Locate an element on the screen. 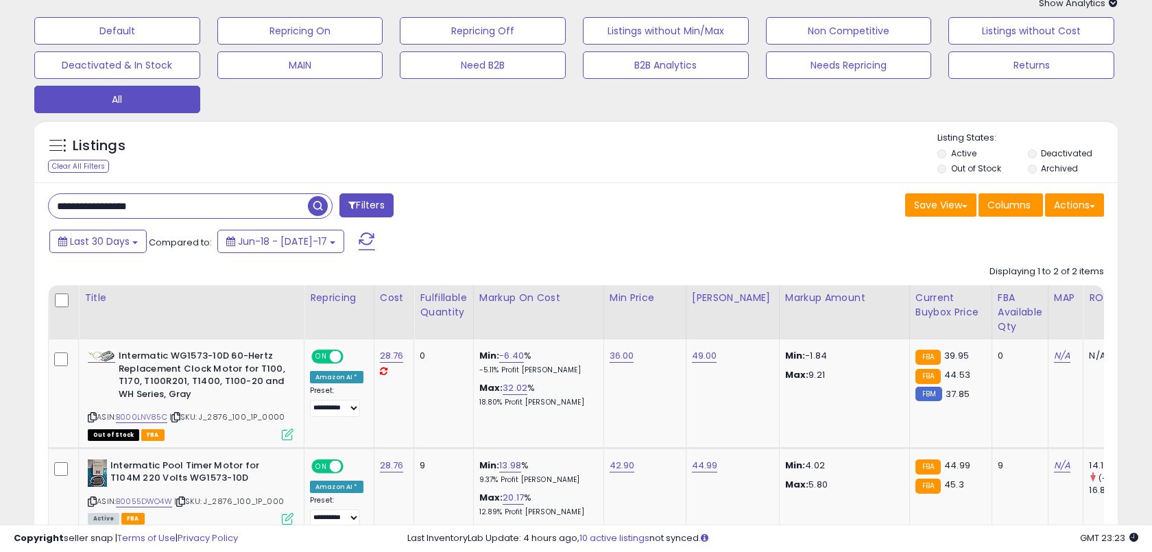 This screenshot has height=552, width=1152. span: Columns is located at coordinates (1008, 205).